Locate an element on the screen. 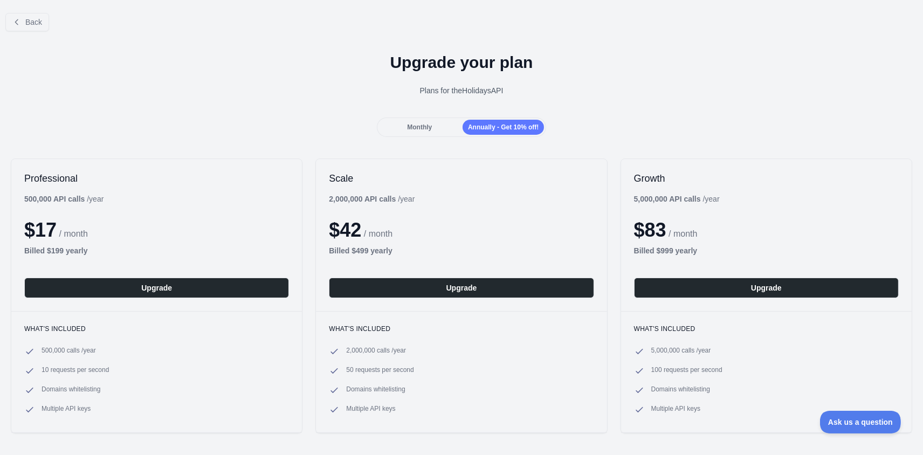  b: 5,000,000 API calls is located at coordinates (668, 199).